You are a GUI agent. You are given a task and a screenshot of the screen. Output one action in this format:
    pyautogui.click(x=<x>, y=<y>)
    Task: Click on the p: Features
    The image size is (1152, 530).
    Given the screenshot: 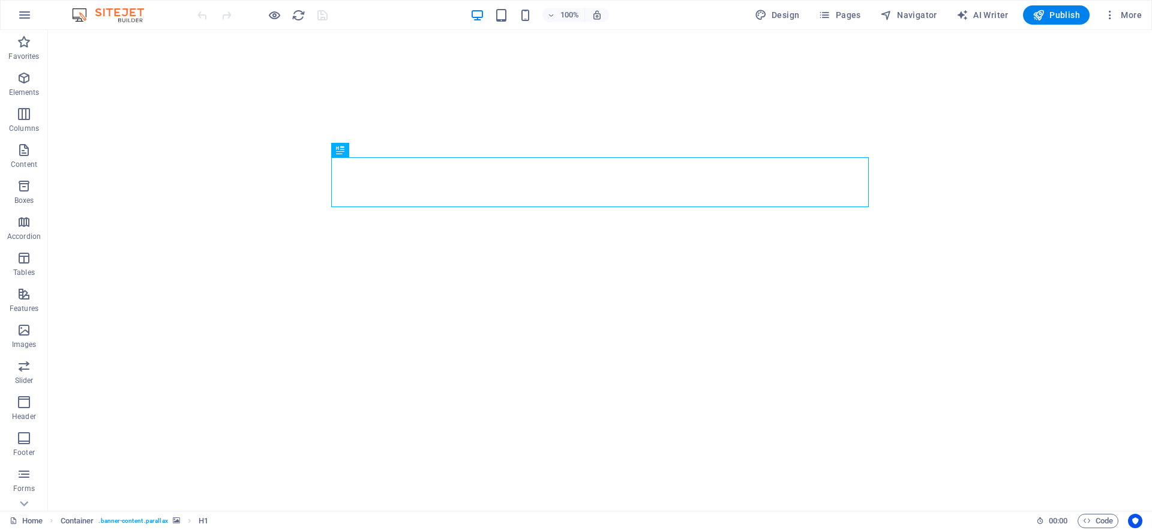 What is the action you would take?
    pyautogui.click(x=24, y=308)
    